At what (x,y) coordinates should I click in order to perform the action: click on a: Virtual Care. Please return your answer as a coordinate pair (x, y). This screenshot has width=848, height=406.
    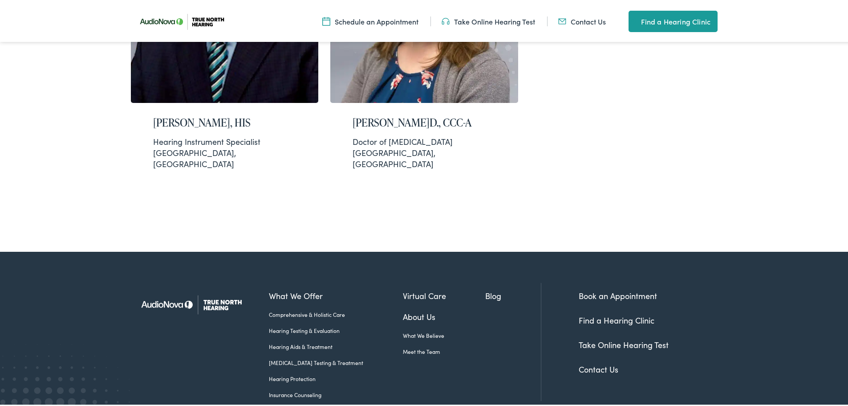
    Looking at the image, I should click on (444, 293).